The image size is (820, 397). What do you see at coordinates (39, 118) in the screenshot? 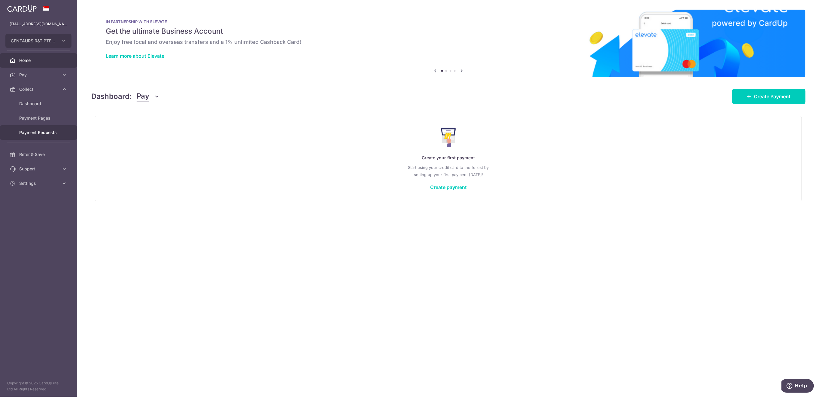
I see `span: Payment Pages` at bounding box center [39, 118].